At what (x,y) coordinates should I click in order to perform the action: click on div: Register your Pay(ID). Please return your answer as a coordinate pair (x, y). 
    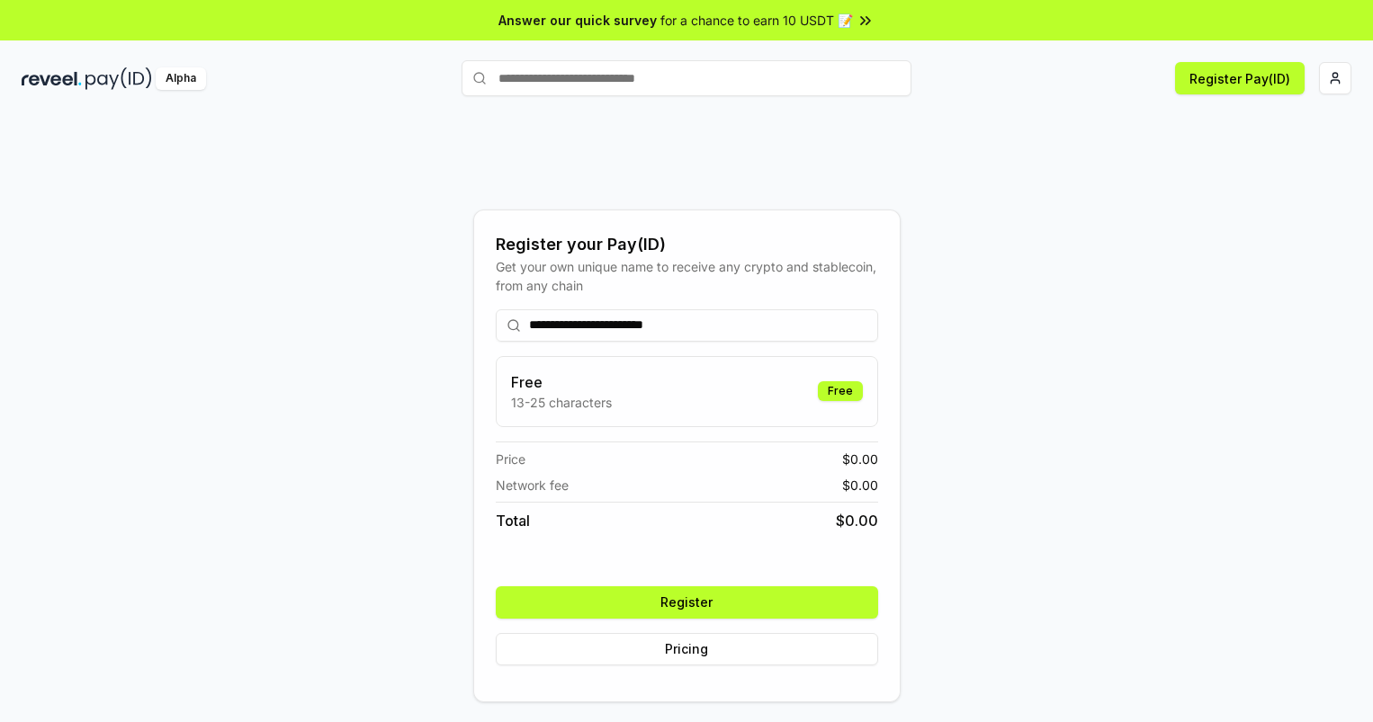
    Looking at the image, I should click on (686, 245).